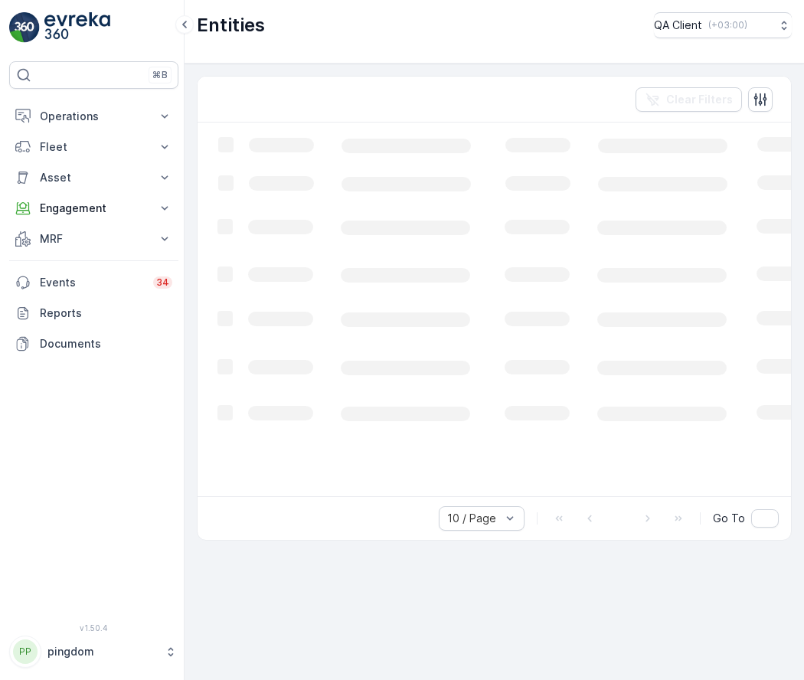  I want to click on p: Clear Filters, so click(700, 100).